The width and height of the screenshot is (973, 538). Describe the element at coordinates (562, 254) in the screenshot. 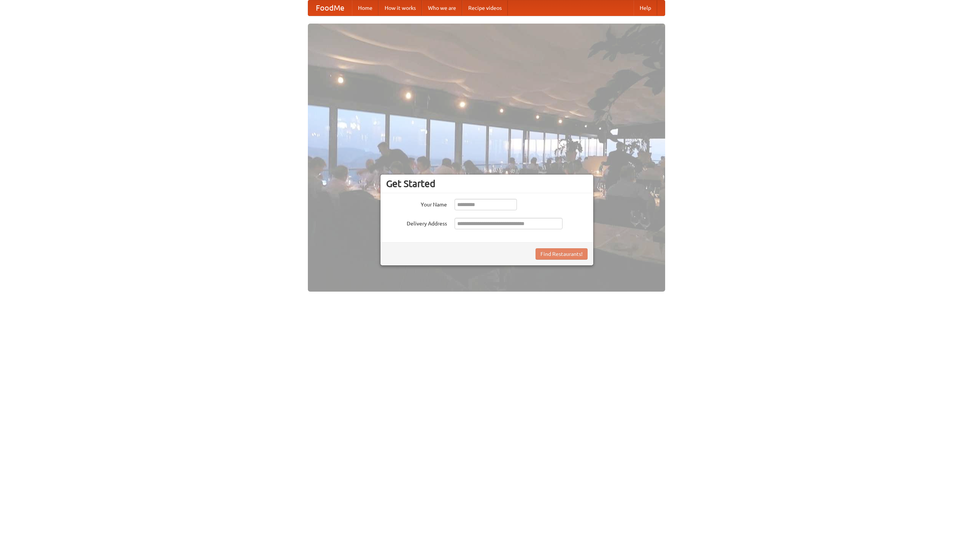

I see `button: Find Restaurants!` at that location.